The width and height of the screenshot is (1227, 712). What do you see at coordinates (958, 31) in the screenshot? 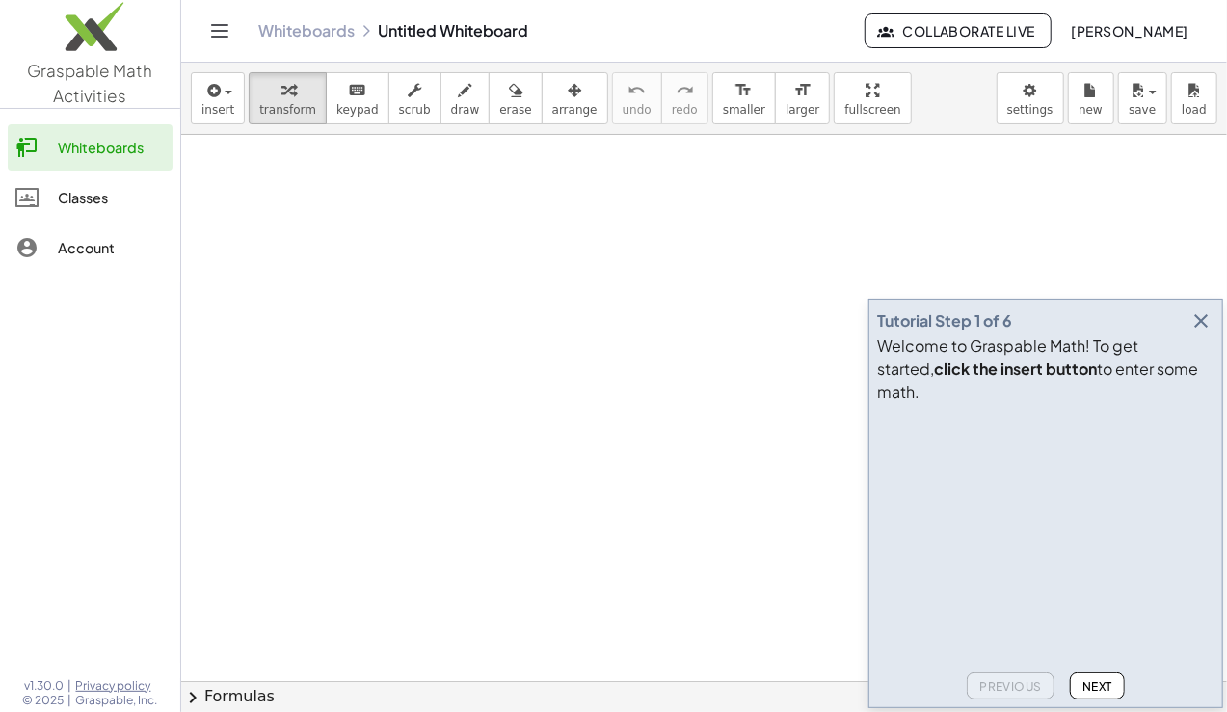
I see `button: Collaborate Live` at bounding box center [958, 31].